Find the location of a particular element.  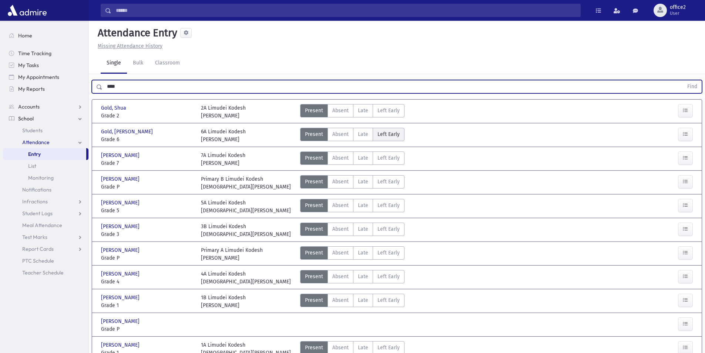

a: Student Logs is located at coordinates (46, 213).